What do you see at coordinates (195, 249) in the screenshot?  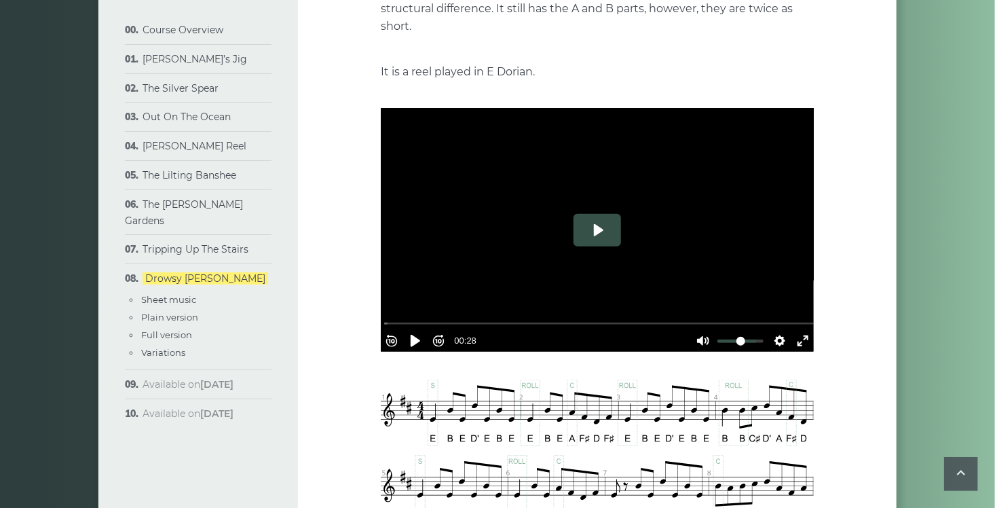 I see `a: Tripping Up The Stairs` at bounding box center [195, 249].